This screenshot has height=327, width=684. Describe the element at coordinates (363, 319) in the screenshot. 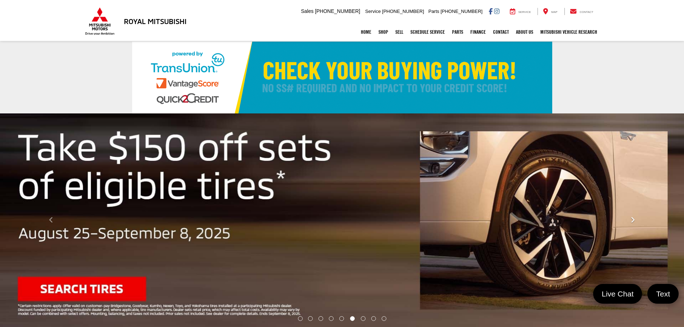

I see `li: Go to slide number 7.` at that location.